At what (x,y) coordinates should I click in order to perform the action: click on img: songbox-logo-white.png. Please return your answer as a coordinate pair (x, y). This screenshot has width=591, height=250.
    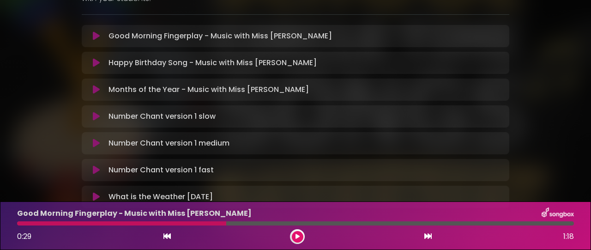
    Looking at the image, I should click on (558, 213).